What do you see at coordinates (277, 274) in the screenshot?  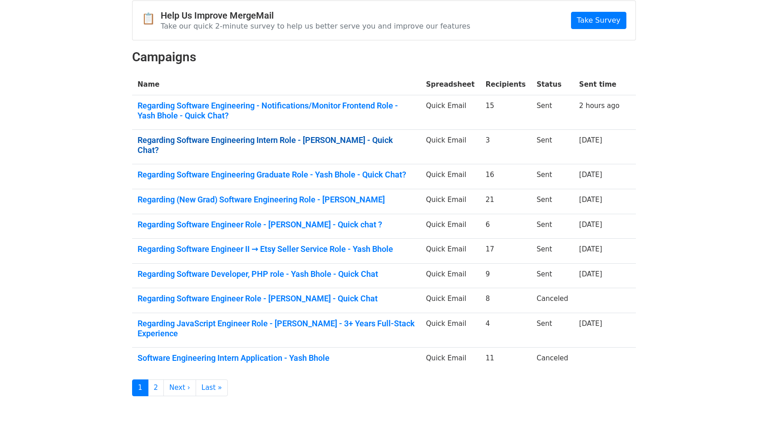 I see `a: Regarding Software Developer, PHP role - Yash Bhole - Quick Chat` at bounding box center [277, 274].